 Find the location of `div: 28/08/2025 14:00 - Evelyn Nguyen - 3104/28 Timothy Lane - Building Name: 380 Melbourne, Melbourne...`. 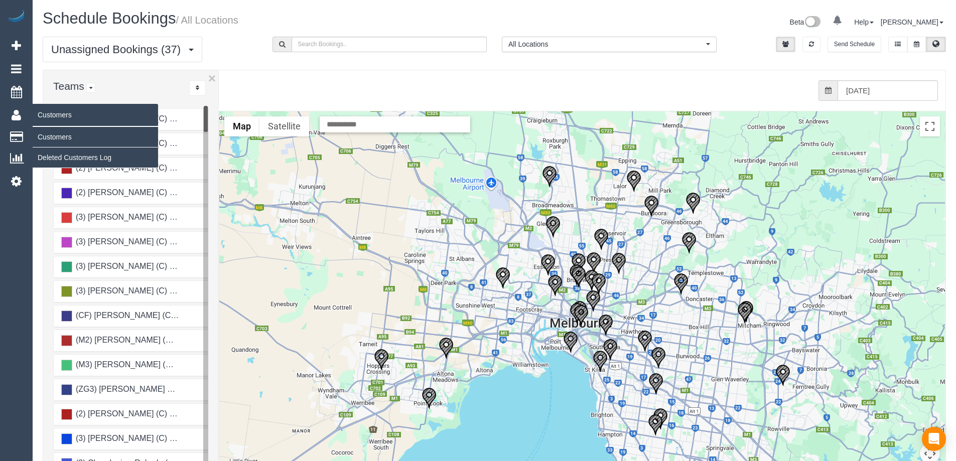

div: 28/08/2025 14:00 - Evelyn Nguyen - 3104/28 Timothy Lane - Building Name: 380 Melbourne, Melbourne... is located at coordinates (580, 312).